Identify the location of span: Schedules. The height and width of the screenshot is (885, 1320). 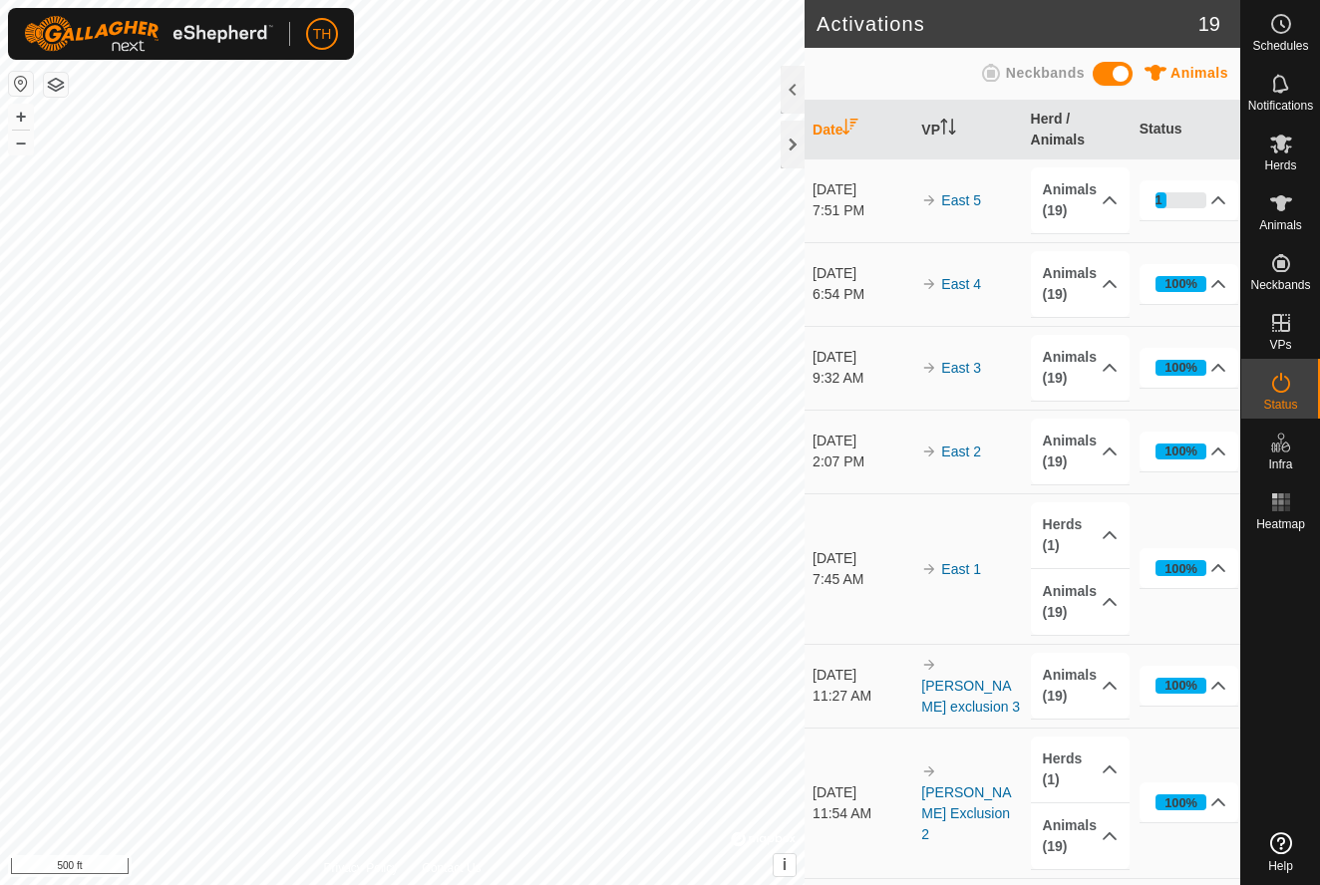
(1280, 46).